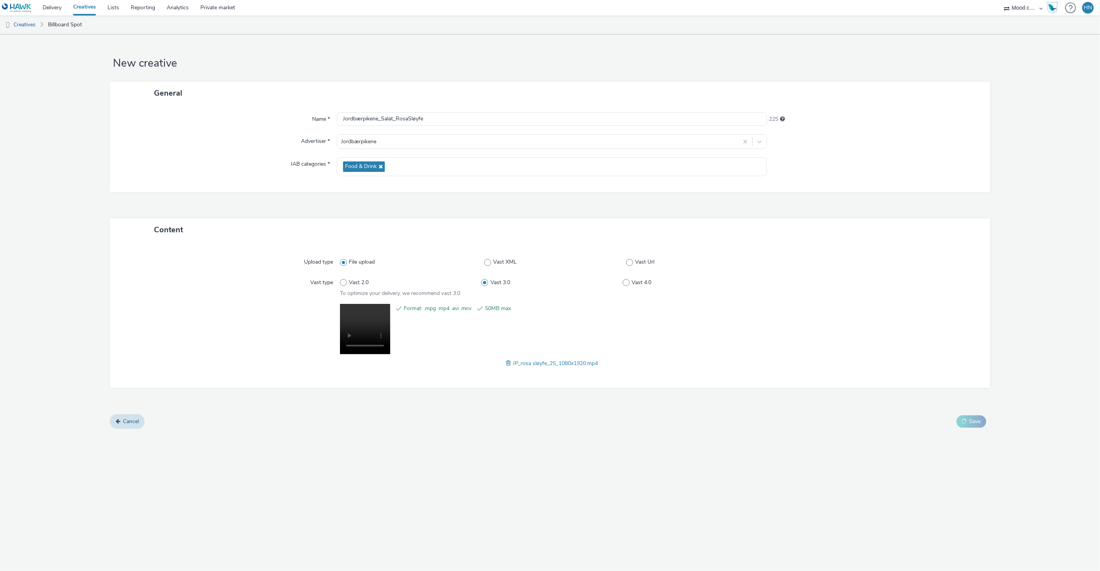 This screenshot has width=1100, height=571. I want to click on label: Vast type, so click(322, 281).